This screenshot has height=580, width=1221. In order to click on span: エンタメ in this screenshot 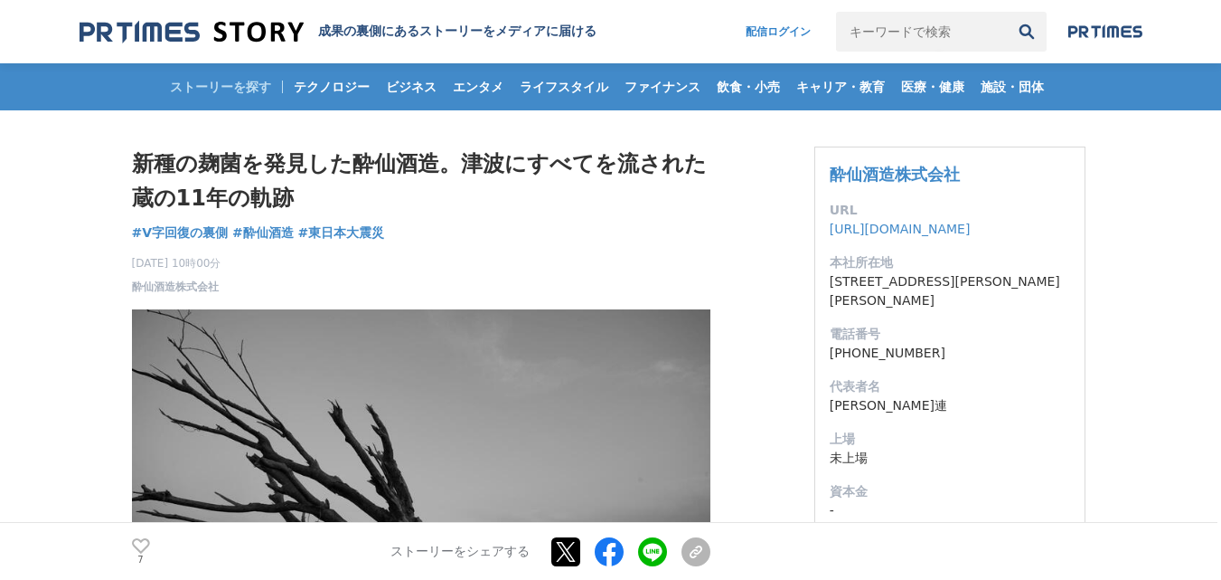, I will do `click(478, 87)`.